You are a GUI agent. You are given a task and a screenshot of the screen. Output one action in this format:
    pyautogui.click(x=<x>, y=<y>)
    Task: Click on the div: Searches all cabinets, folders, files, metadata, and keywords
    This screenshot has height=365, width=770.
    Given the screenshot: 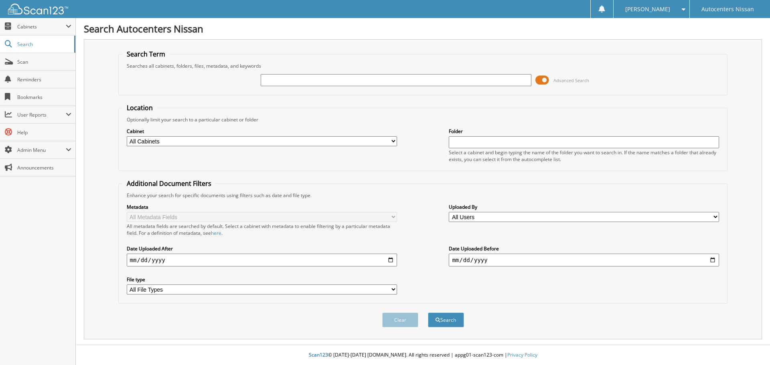 What is the action you would take?
    pyautogui.click(x=423, y=66)
    